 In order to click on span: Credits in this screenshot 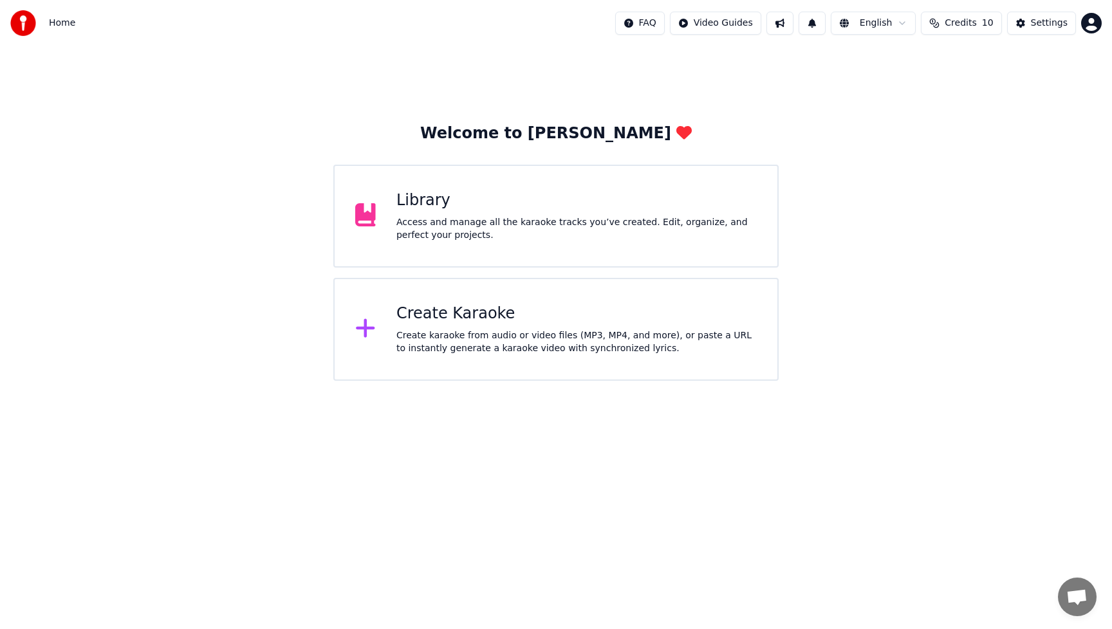, I will do `click(960, 23)`.